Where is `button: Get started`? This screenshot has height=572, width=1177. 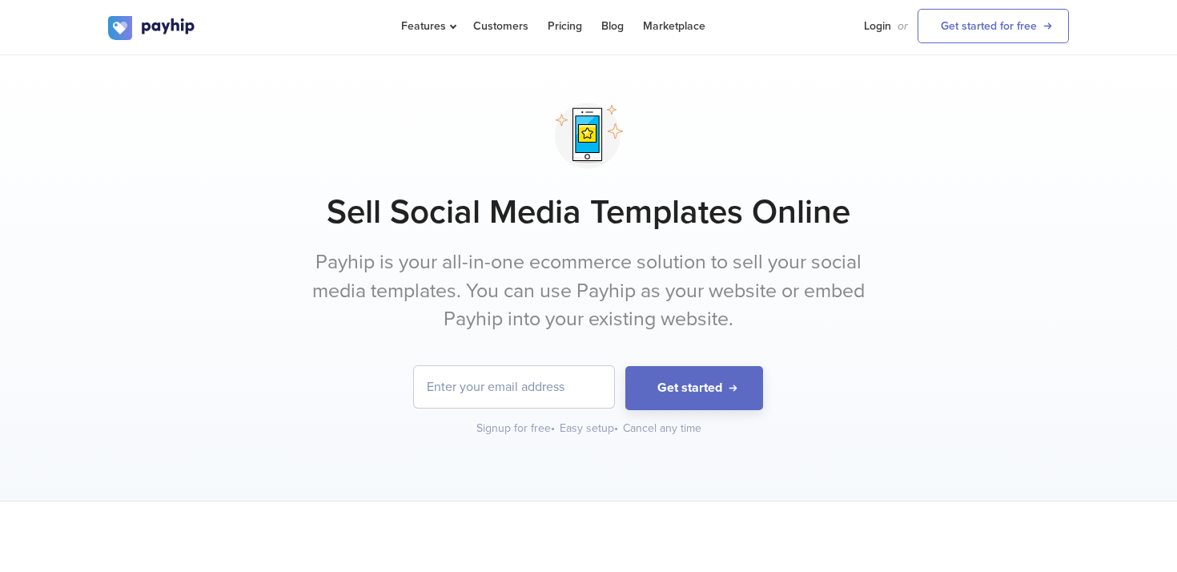
button: Get started is located at coordinates (694, 388).